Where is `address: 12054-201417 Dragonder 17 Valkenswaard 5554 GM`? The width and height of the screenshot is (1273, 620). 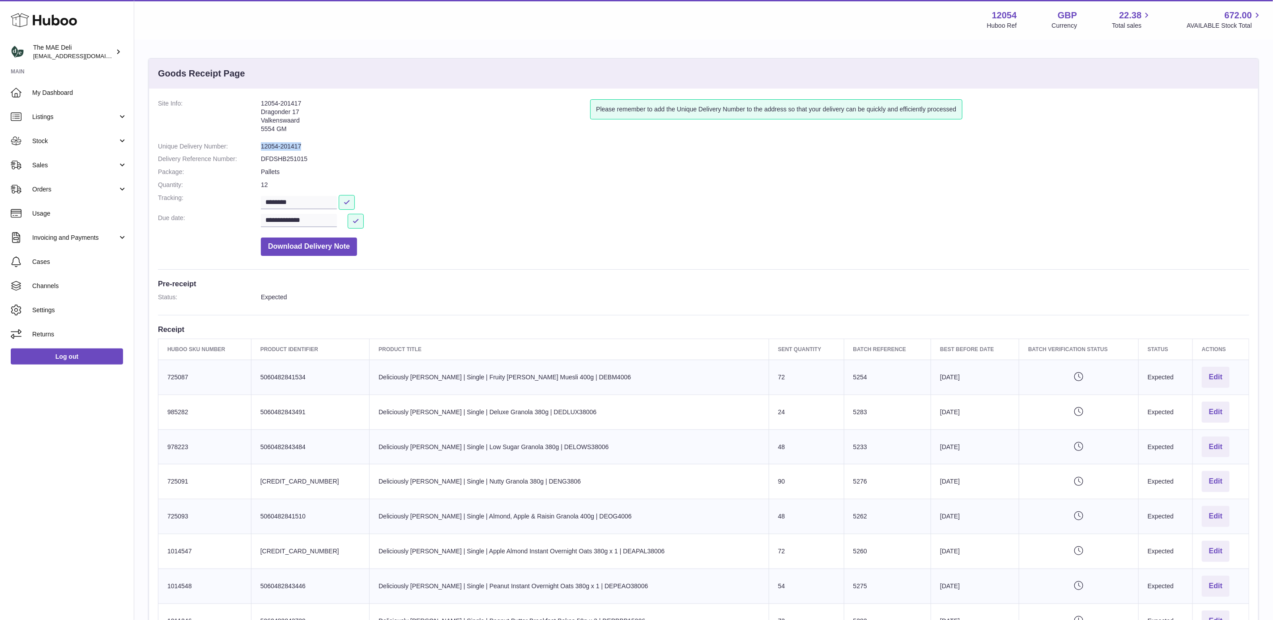 address: 12054-201417 Dragonder 17 Valkenswaard 5554 GM is located at coordinates (426, 119).